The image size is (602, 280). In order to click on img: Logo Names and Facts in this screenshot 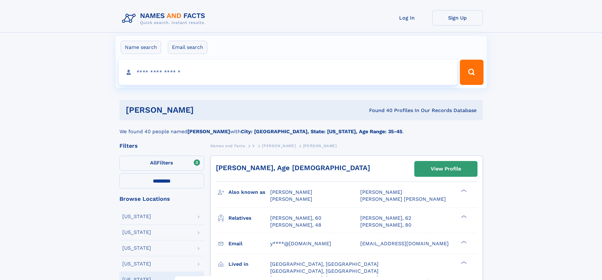, I will do `click(165, 19)`.